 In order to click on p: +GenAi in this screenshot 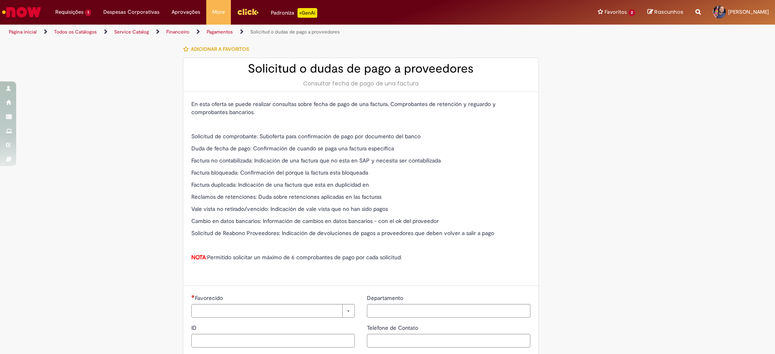, I will do `click(307, 13)`.